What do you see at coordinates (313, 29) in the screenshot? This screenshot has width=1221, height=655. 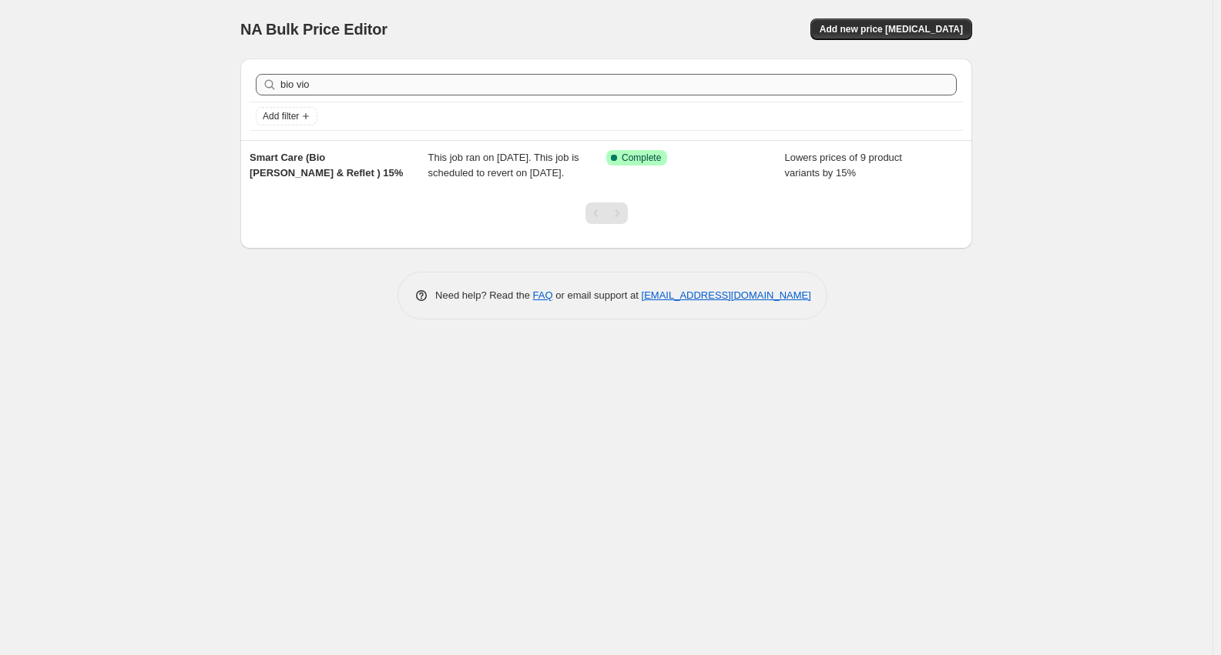 I see `span: NA Bulk Price Editor` at bounding box center [313, 29].